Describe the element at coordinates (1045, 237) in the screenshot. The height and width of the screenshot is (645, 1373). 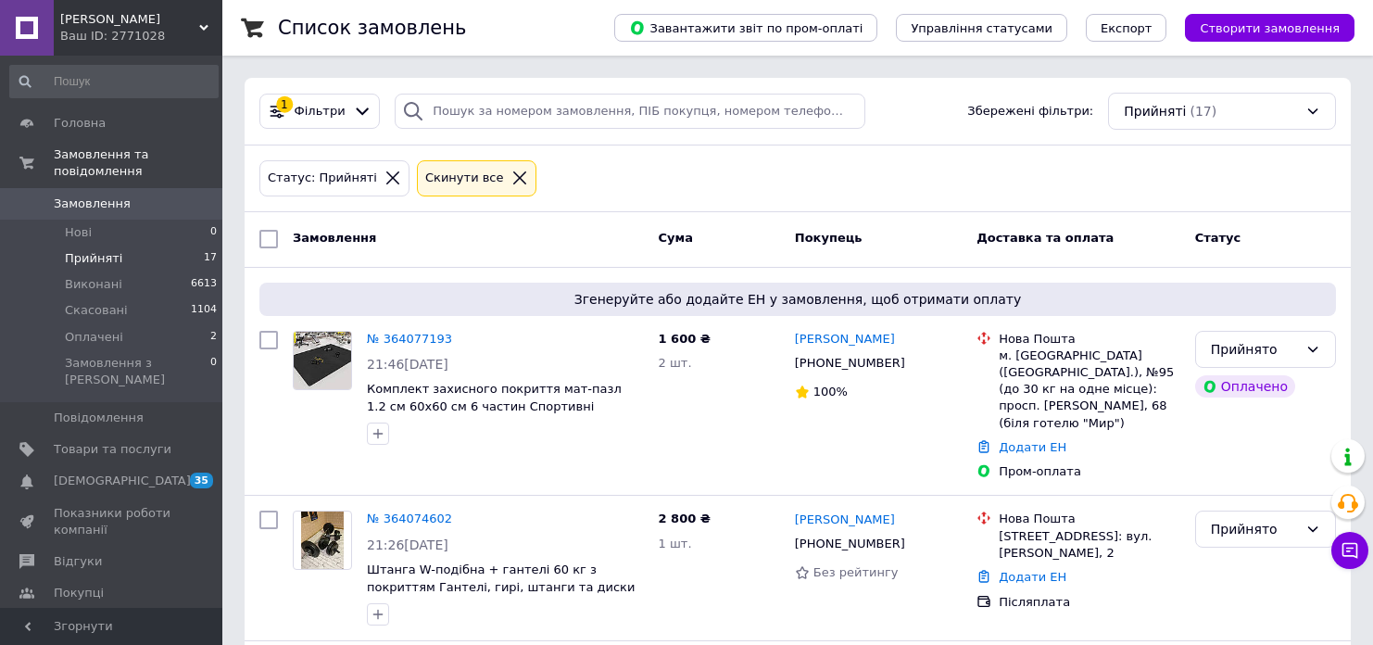
I see `span: Доставка та оплата` at that location.